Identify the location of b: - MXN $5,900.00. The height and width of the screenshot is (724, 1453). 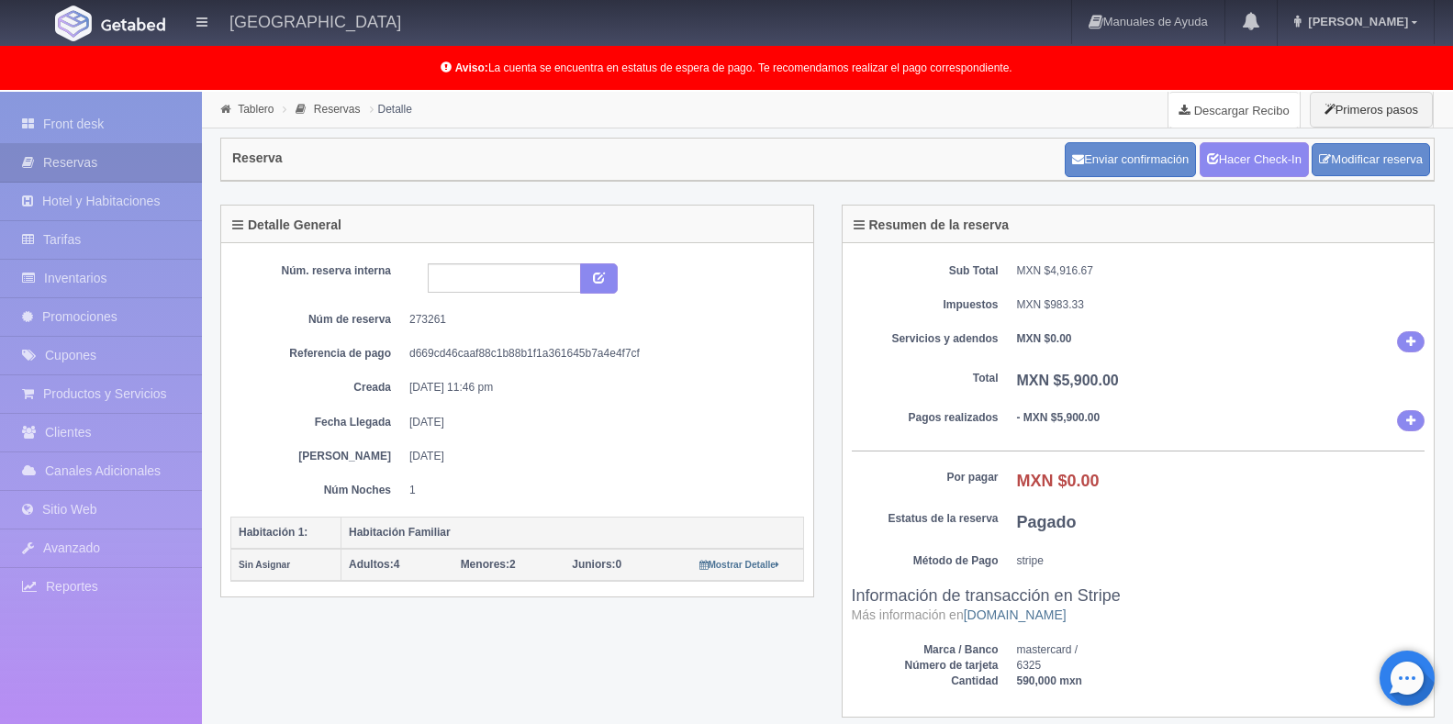
(1058, 418).